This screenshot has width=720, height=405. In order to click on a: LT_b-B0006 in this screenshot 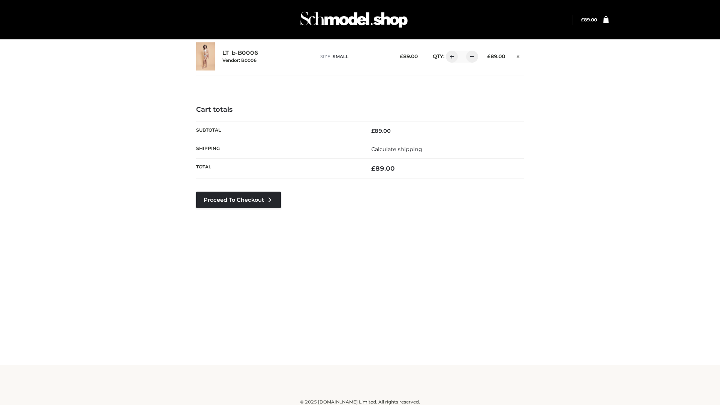, I will do `click(240, 53)`.